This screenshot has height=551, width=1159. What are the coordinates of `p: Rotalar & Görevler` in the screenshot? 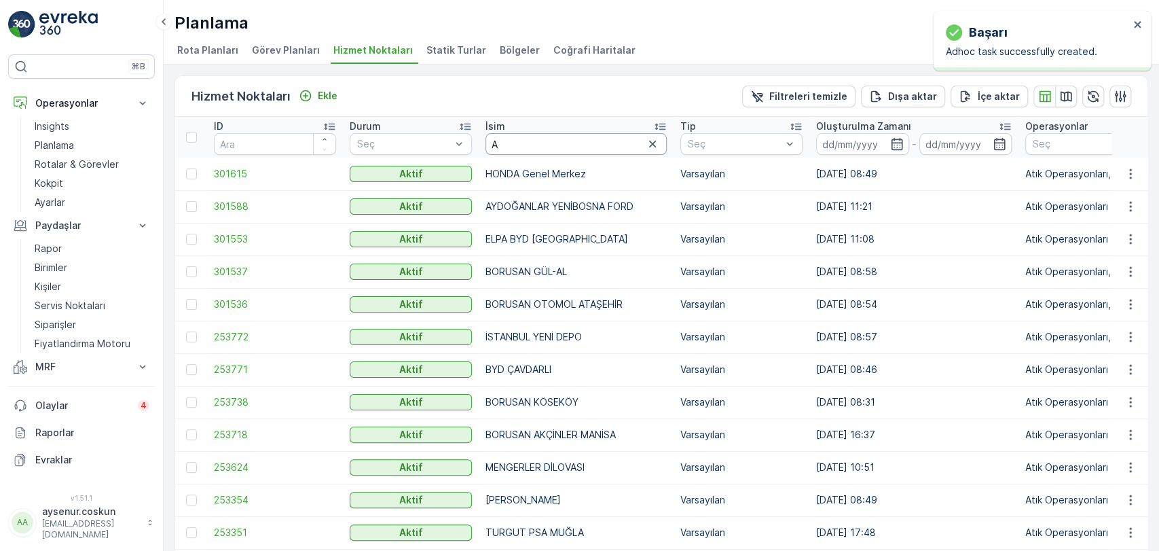 It's located at (77, 164).